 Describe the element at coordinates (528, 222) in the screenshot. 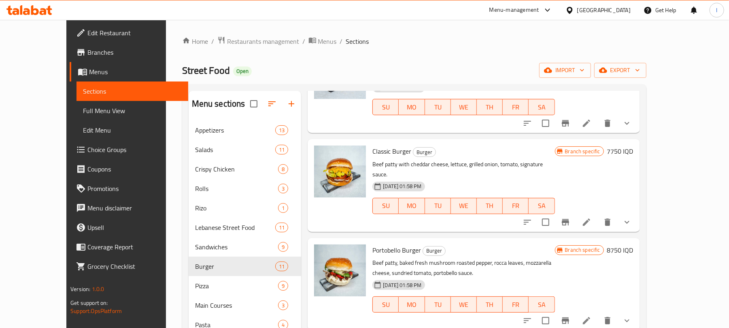

I see `button: sort-choices` at that location.